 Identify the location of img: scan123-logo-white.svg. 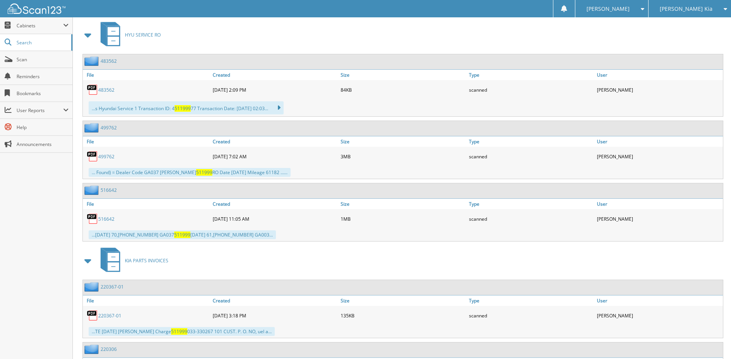
(37, 8).